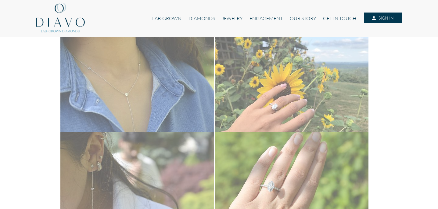  I want to click on a: SIGN IN, so click(383, 18).